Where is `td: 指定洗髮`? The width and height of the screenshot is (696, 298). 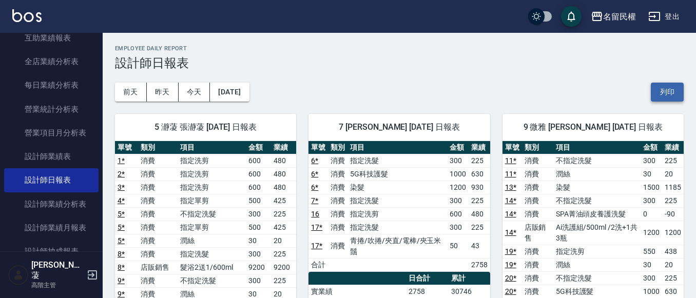 td: 指定洗髮 is located at coordinates (212, 254).